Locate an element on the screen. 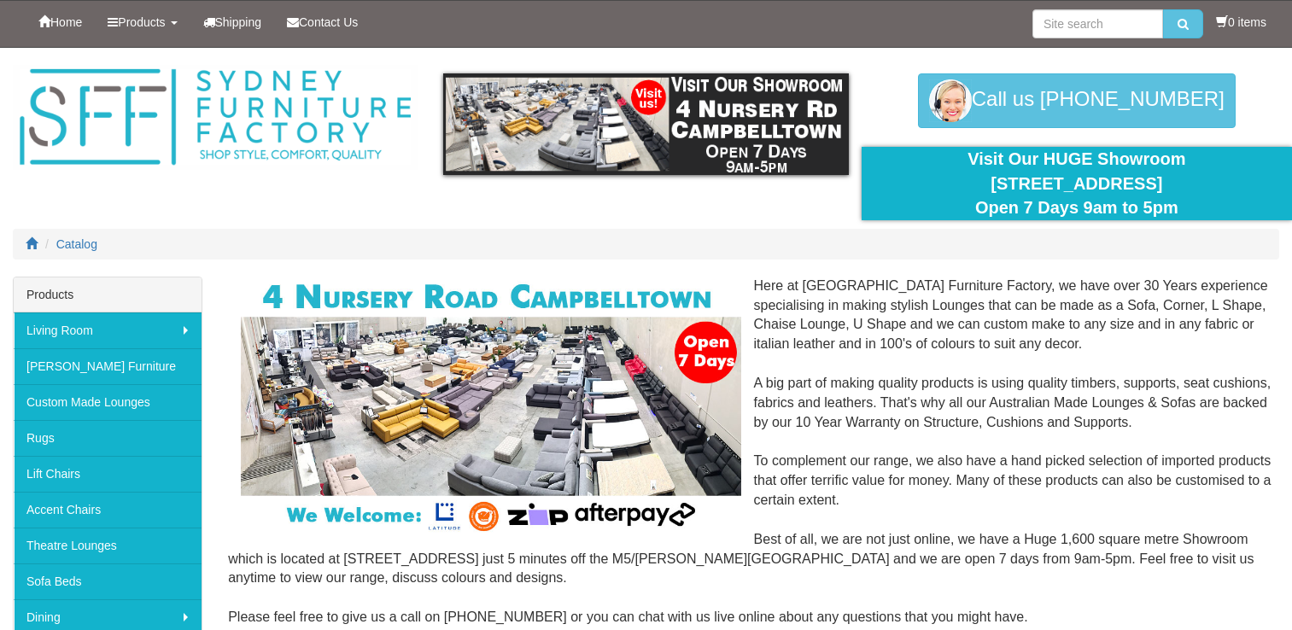 The height and width of the screenshot is (630, 1292). a: Home is located at coordinates (60, 22).